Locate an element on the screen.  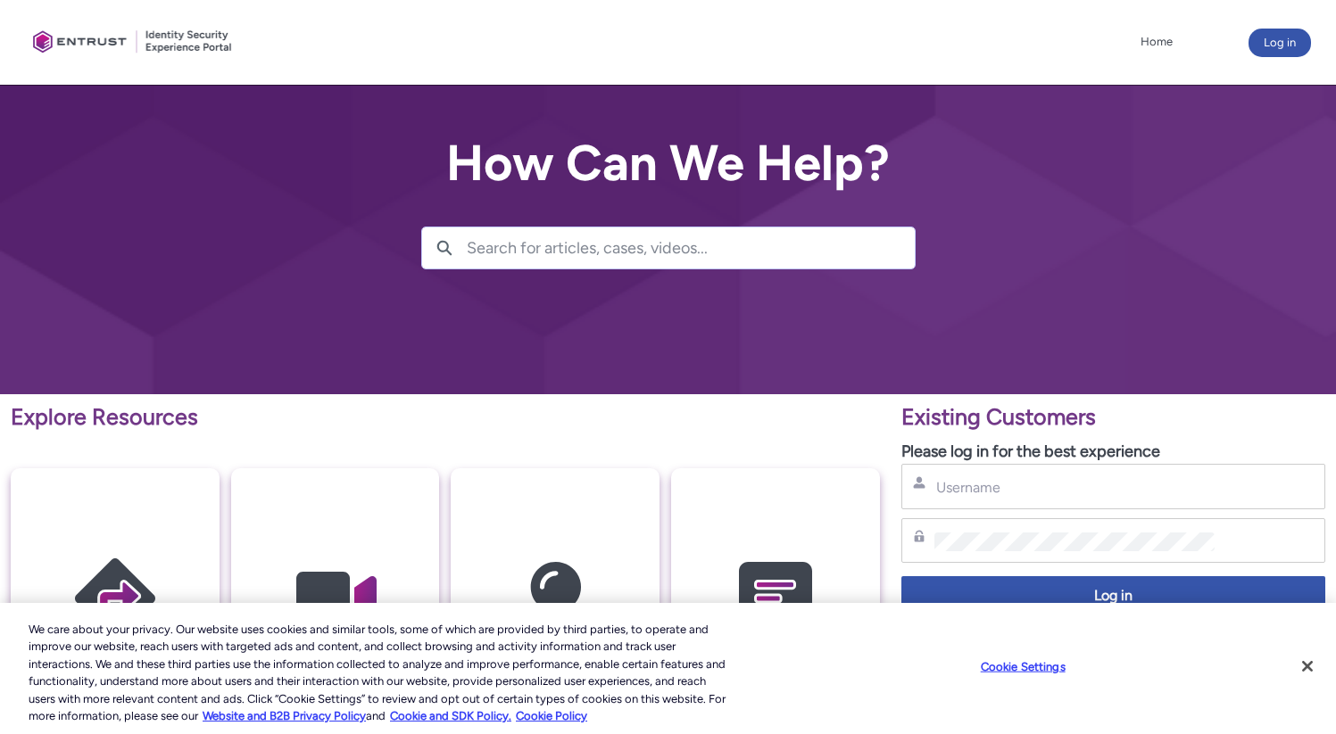
div: We care about your privacy. Our website uses cookies and similar tools, some of which are provide... is located at coordinates (381, 673).